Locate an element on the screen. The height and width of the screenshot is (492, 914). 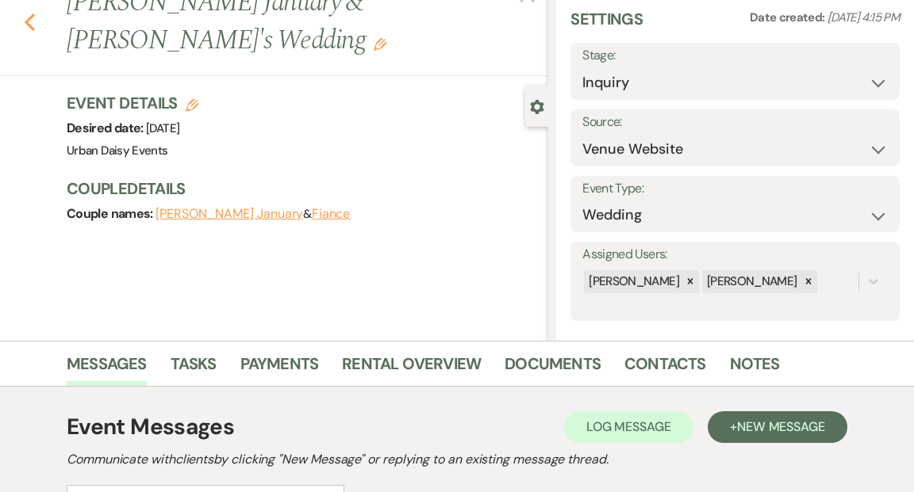
h3: Event Details is located at coordinates (132, 103).